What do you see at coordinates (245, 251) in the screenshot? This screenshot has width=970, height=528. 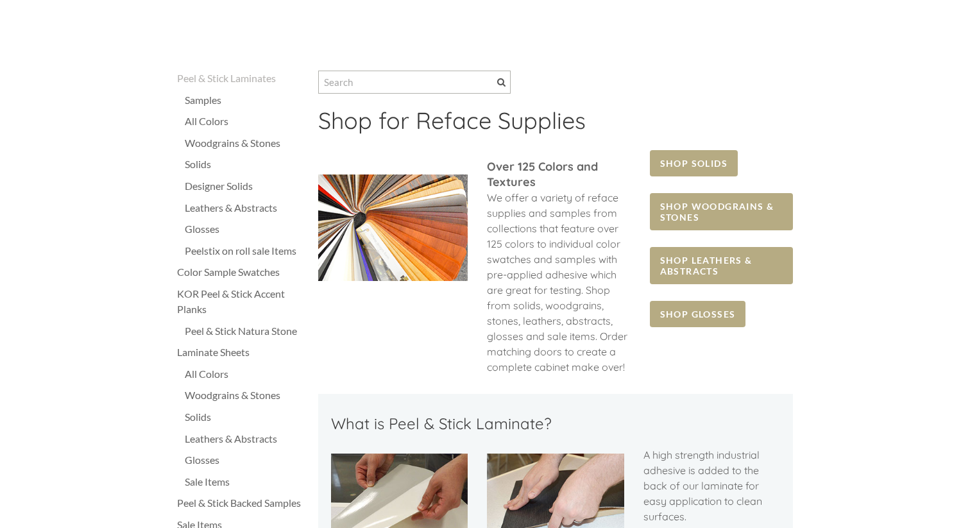 I see `a: Peelstix on roll sale Items` at bounding box center [245, 251].